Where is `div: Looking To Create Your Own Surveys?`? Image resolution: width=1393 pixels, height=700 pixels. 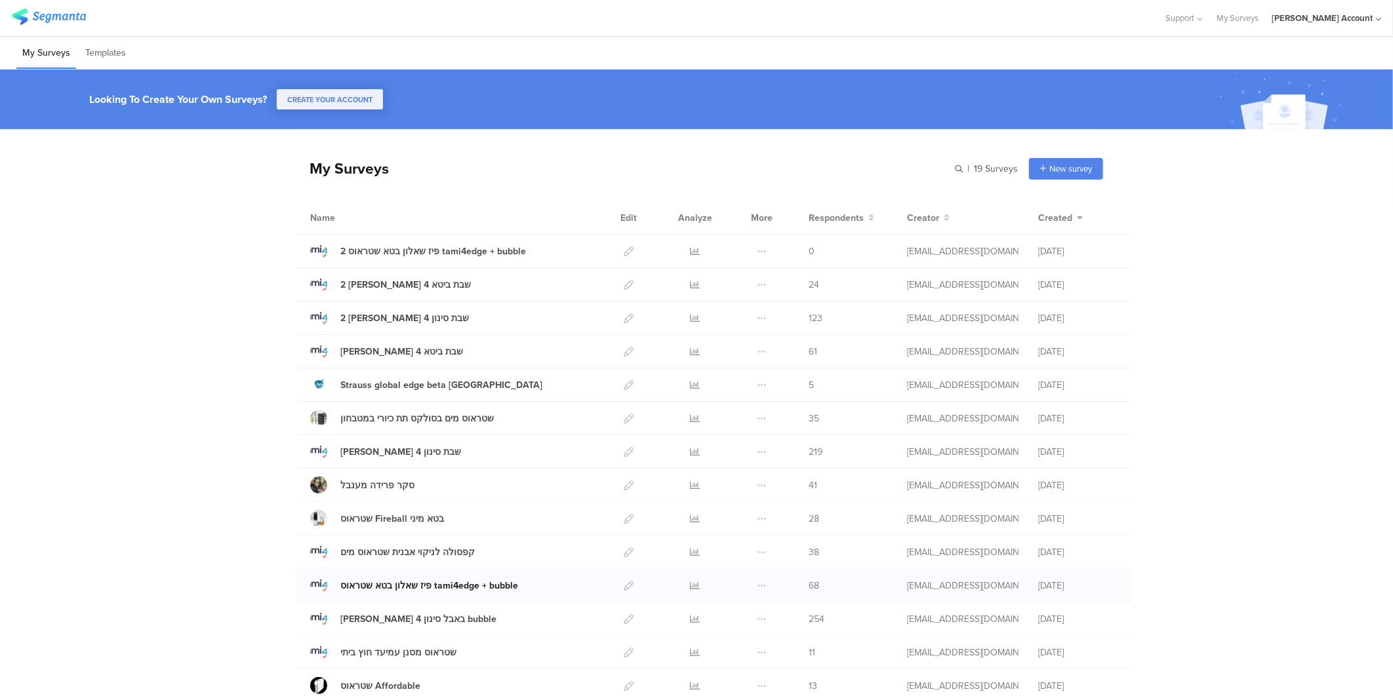 div: Looking To Create Your Own Surveys? is located at coordinates (178, 99).